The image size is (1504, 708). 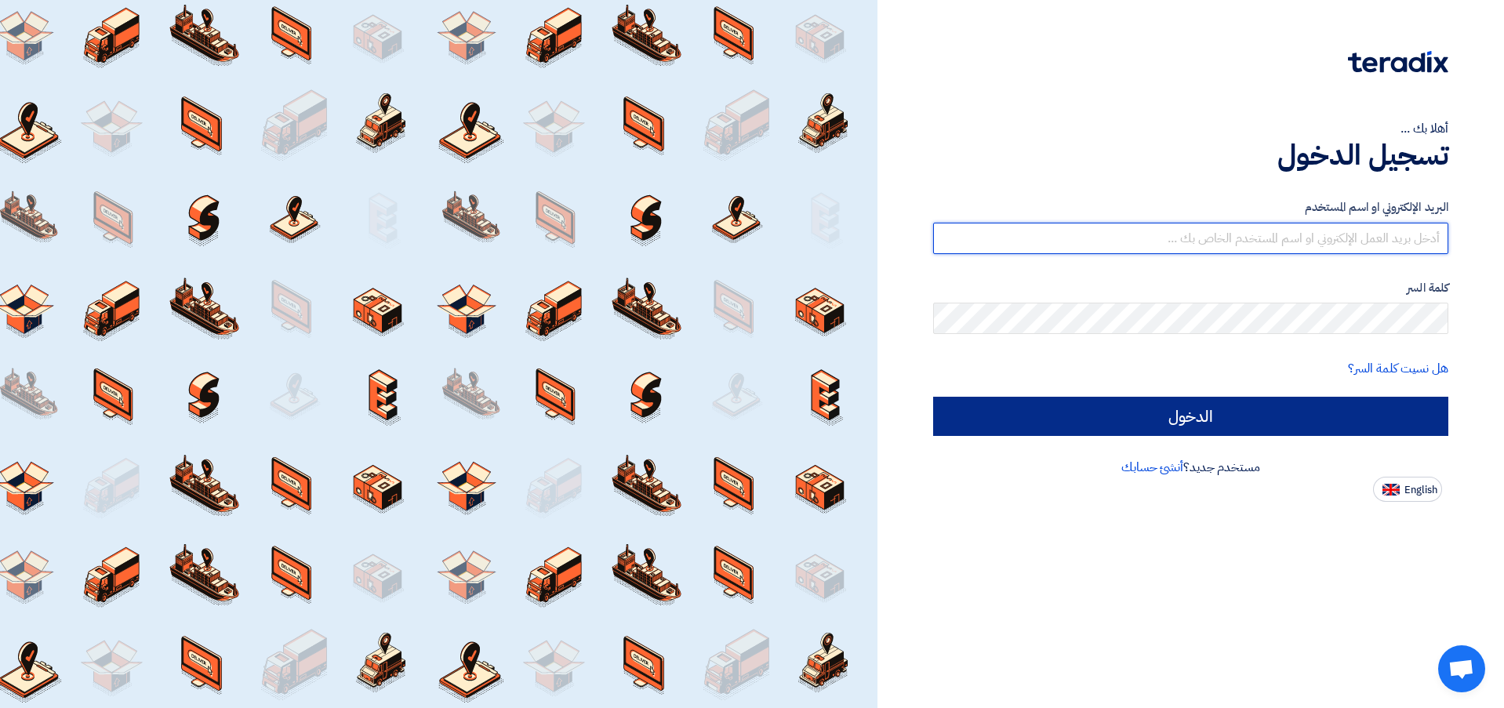 What do you see at coordinates (1191, 207) in the screenshot?
I see `label: البريد الإلكتروني او اسم المستخدم` at bounding box center [1191, 207].